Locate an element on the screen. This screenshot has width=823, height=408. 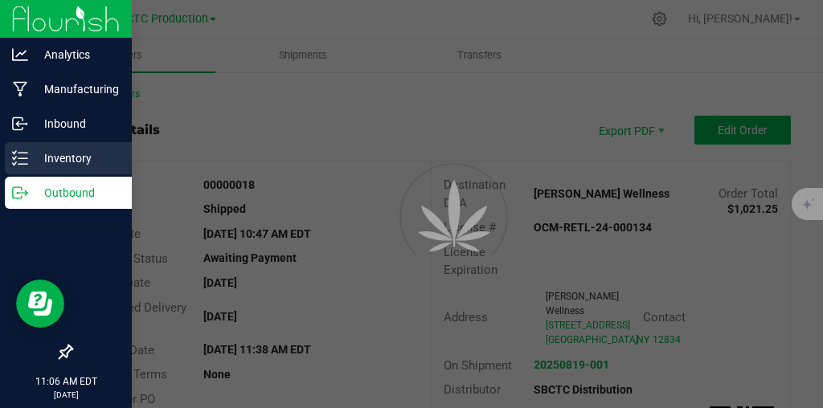
p: Outbound is located at coordinates (76, 193).